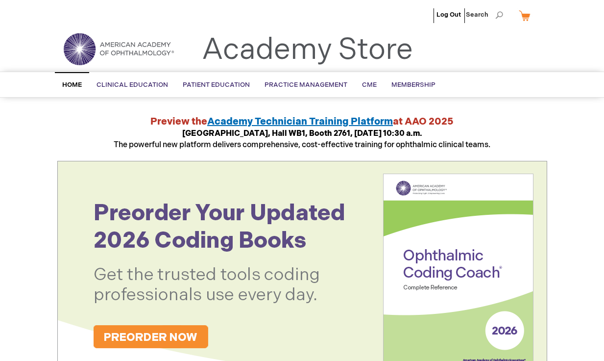 The image size is (604, 361). Describe the element at coordinates (300, 122) in the screenshot. I see `span: Academy Technician Training Platform` at that location.